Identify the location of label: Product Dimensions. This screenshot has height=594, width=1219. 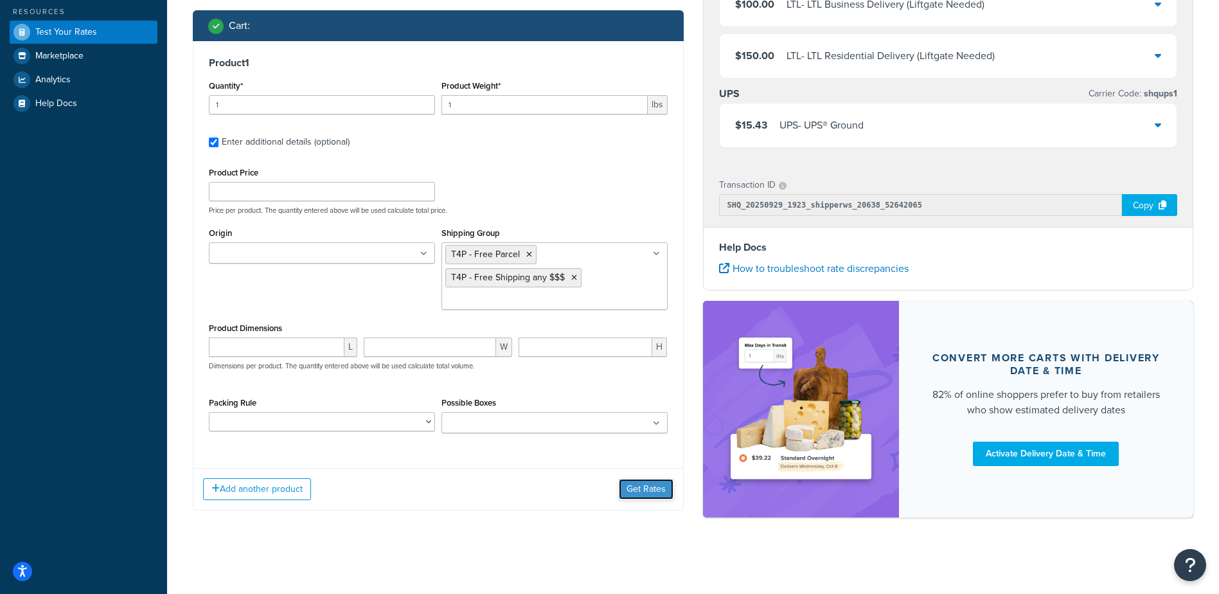
(245, 328).